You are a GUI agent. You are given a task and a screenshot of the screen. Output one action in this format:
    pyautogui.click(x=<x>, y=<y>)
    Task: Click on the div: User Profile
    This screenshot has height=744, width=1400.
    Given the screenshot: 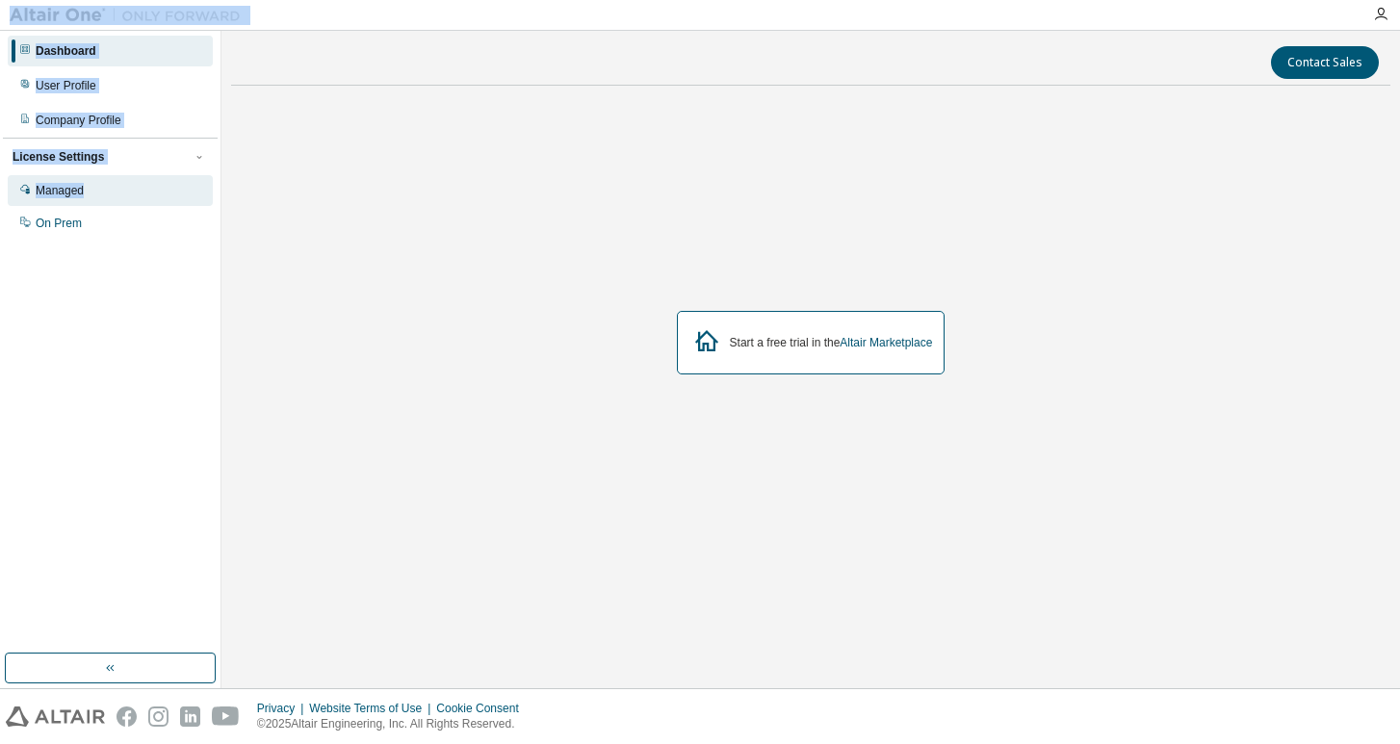 What is the action you would take?
    pyautogui.click(x=65, y=86)
    